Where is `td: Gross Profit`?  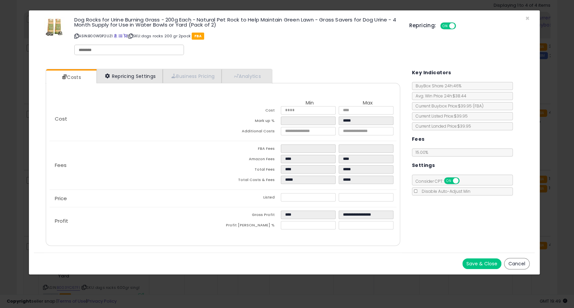 td: Gross Profit is located at coordinates (252, 216).